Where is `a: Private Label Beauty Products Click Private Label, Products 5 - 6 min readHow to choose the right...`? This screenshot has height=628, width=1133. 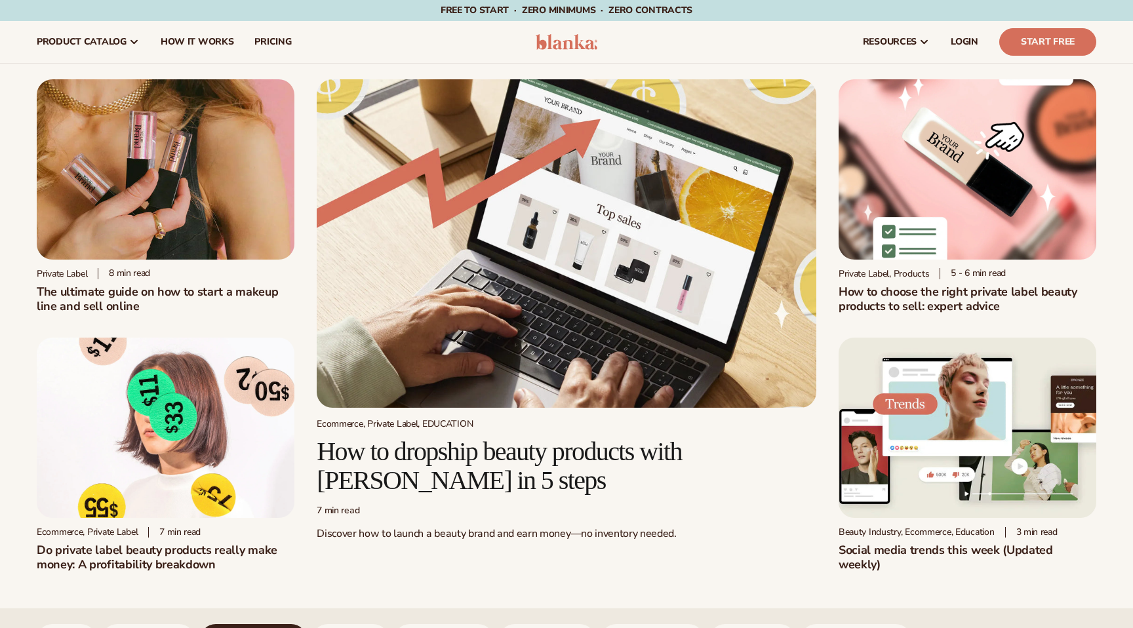 a: Private Label Beauty Products Click Private Label, Products 5 - 6 min readHow to choose the right... is located at coordinates (967, 196).